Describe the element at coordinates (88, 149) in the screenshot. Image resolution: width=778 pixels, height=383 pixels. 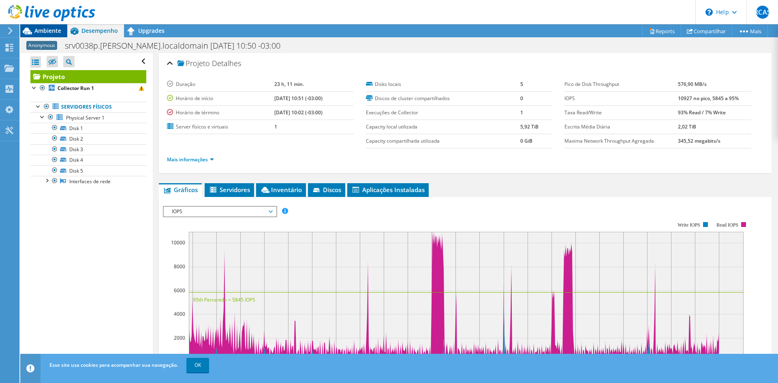
I see `a: Disk 3` at that location.